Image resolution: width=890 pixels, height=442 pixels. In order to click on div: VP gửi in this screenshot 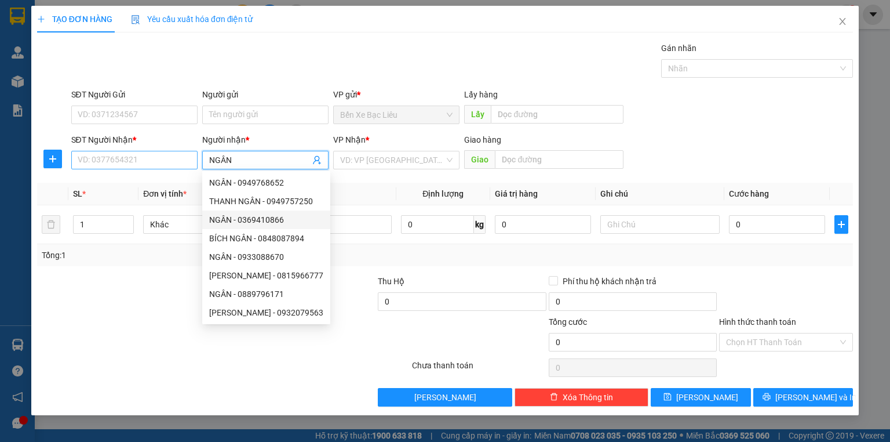, I will do `click(396, 94)`.